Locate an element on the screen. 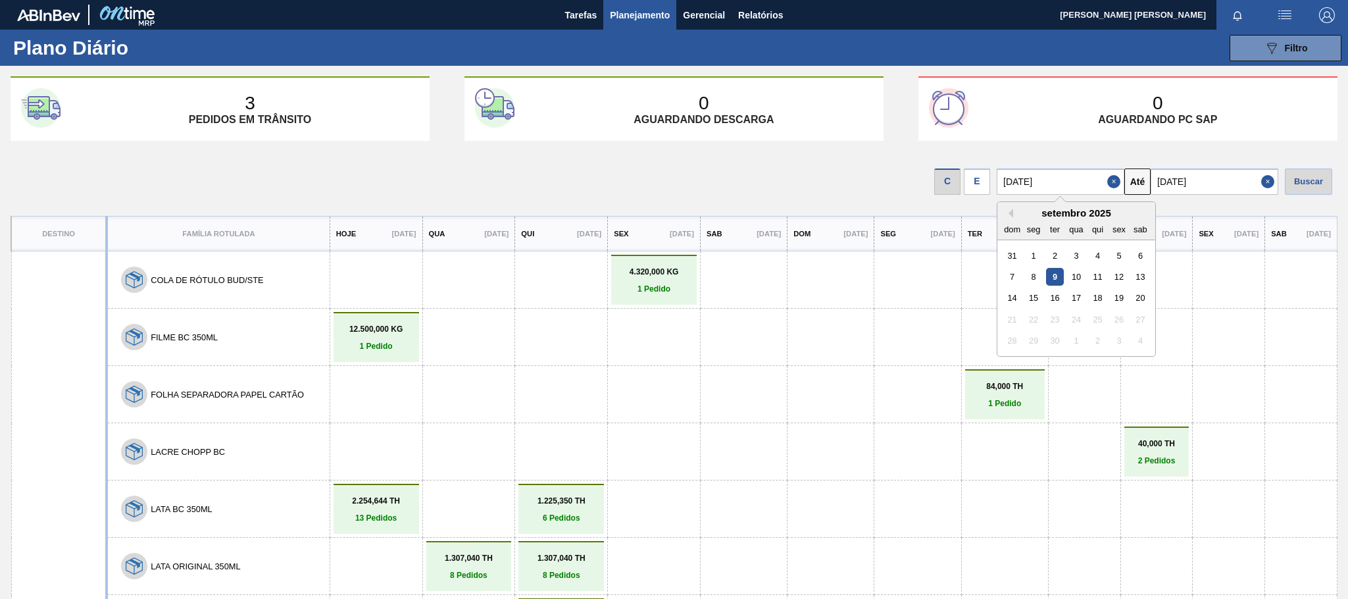 The width and height of the screenshot is (1348, 599). a: 12.500,000 KG1 Pedido is located at coordinates (376, 337).